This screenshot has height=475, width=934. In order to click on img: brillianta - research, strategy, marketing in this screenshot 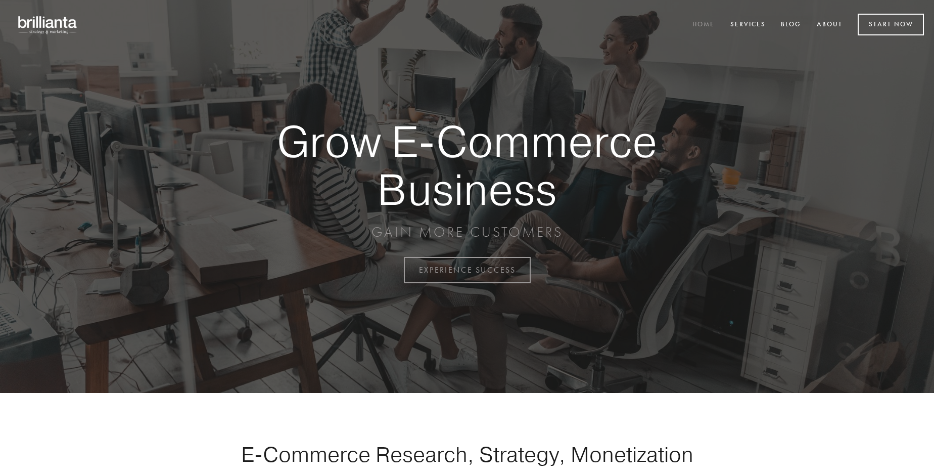, I will do `click(48, 25)`.